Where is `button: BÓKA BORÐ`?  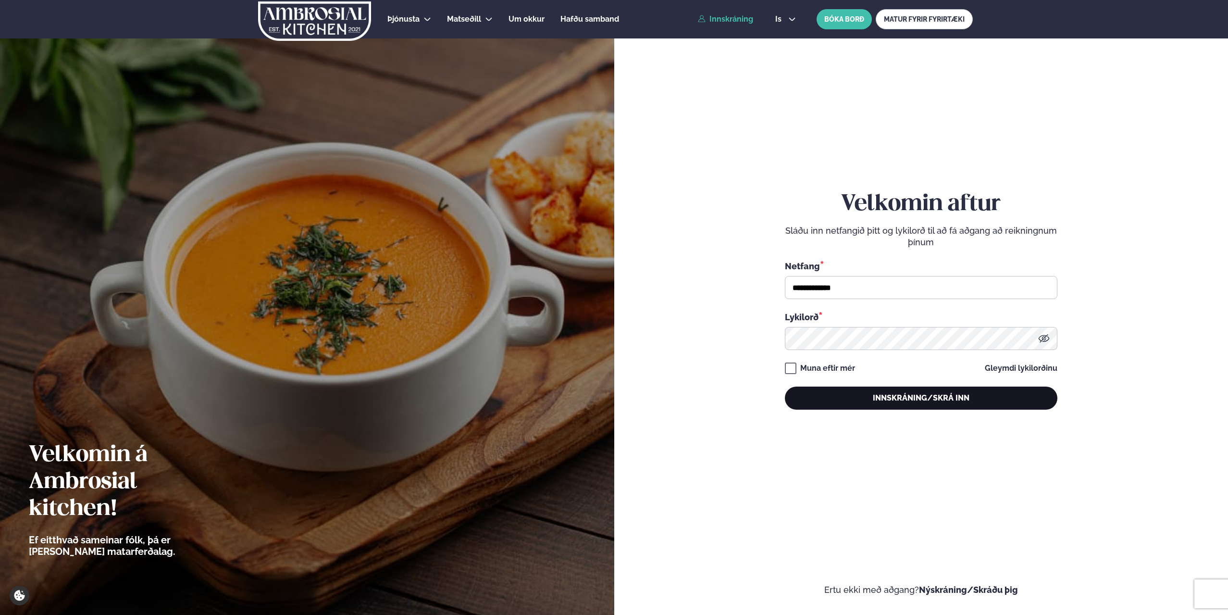 button: BÓKA BORÐ is located at coordinates (844, 19).